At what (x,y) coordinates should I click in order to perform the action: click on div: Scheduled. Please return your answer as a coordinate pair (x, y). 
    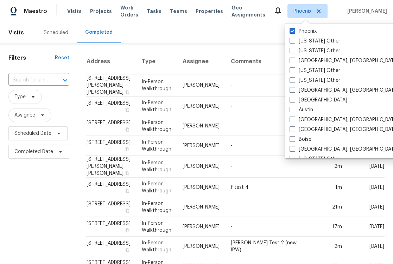
    Looking at the image, I should click on (56, 33).